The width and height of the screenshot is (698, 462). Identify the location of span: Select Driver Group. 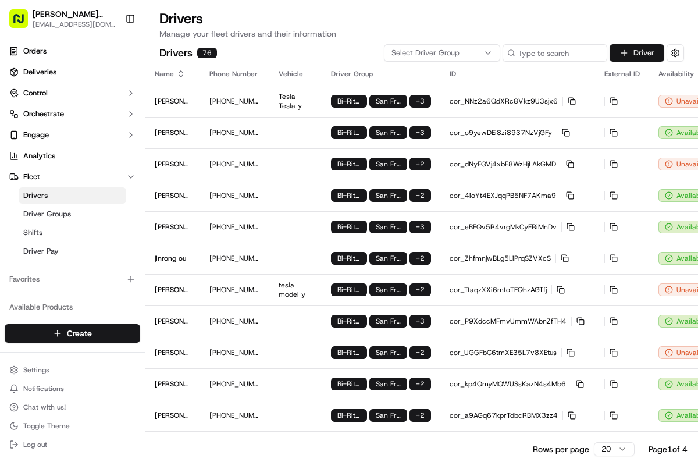
(425, 53).